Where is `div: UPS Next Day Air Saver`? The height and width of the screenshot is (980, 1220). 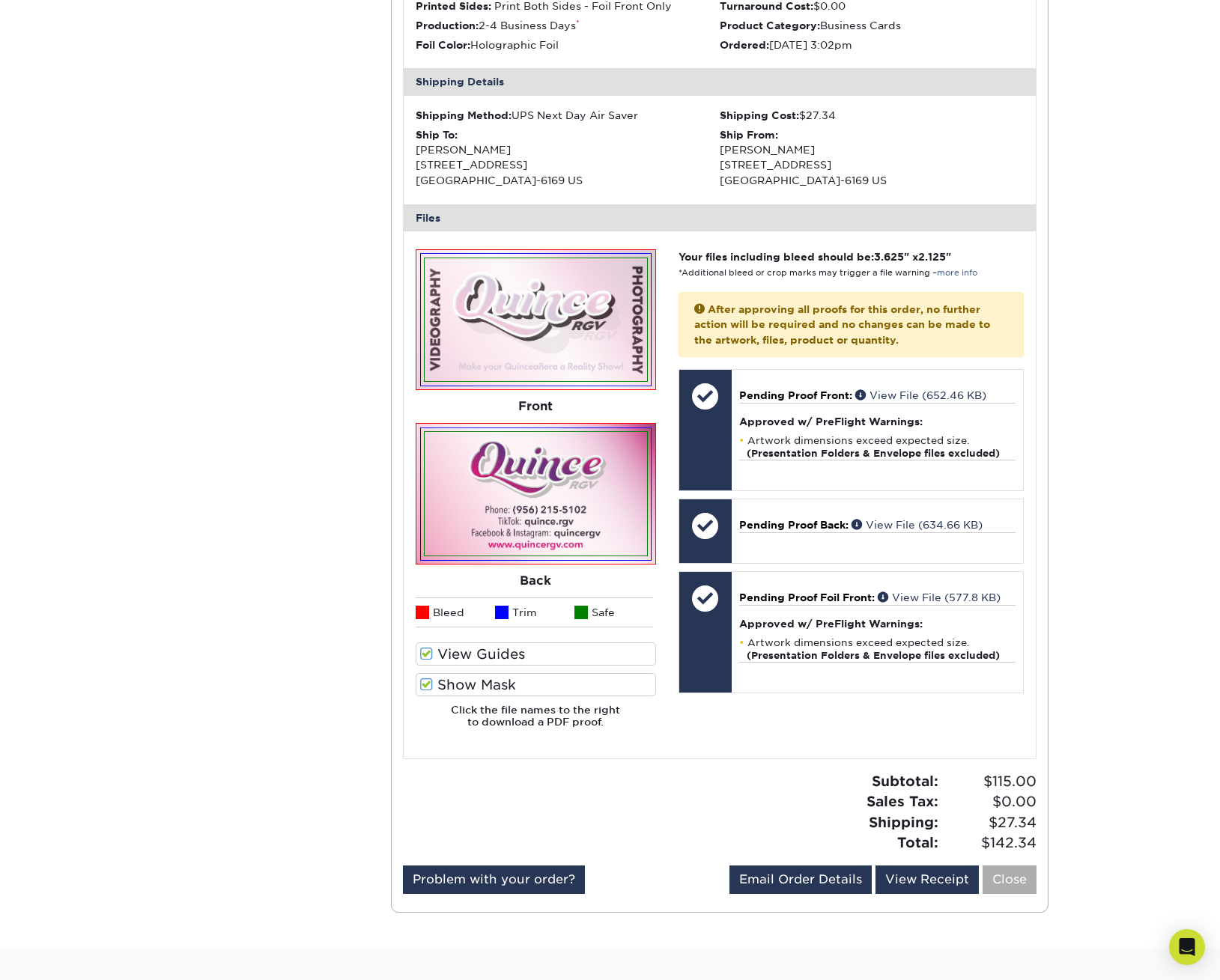
div: UPS Next Day Air Saver is located at coordinates (568, 115).